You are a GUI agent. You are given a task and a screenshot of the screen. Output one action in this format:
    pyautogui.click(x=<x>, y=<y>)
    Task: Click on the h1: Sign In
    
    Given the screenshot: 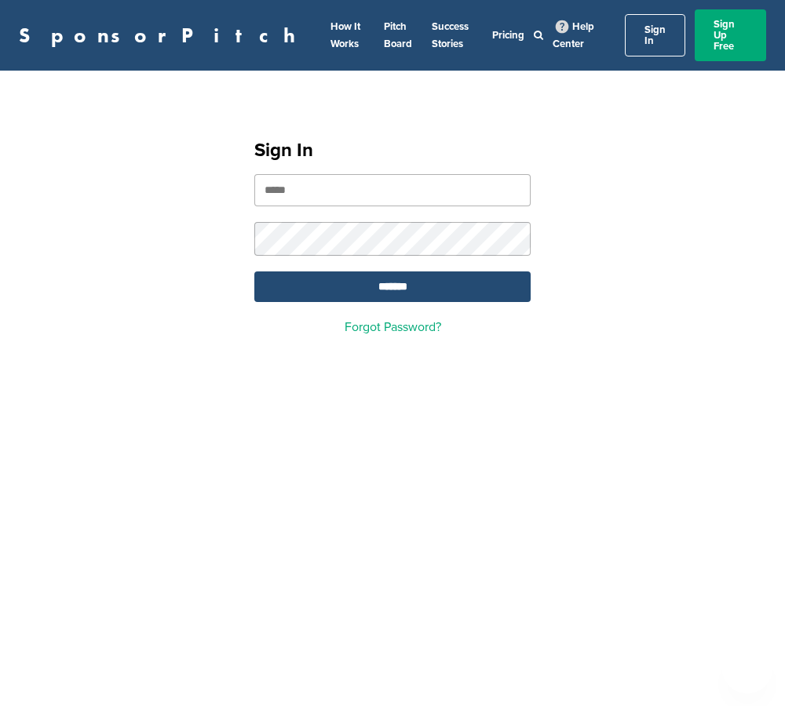 What is the action you would take?
    pyautogui.click(x=392, y=151)
    